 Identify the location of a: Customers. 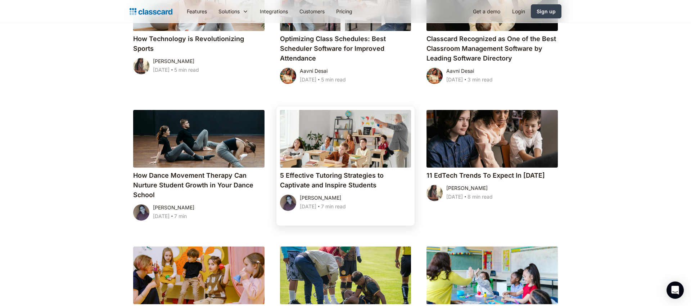
(312, 11).